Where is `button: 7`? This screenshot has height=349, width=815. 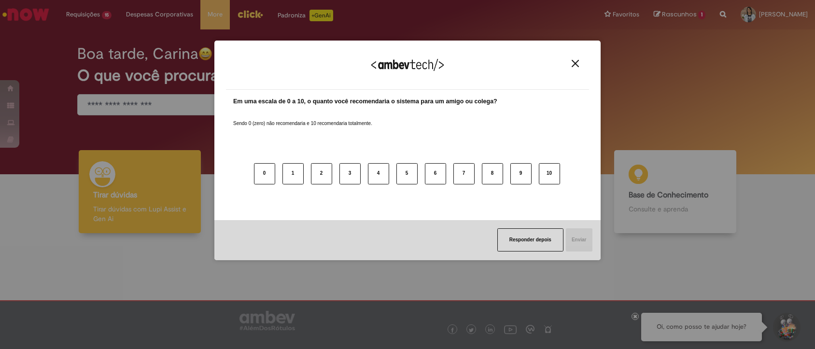 button: 7 is located at coordinates (464, 174).